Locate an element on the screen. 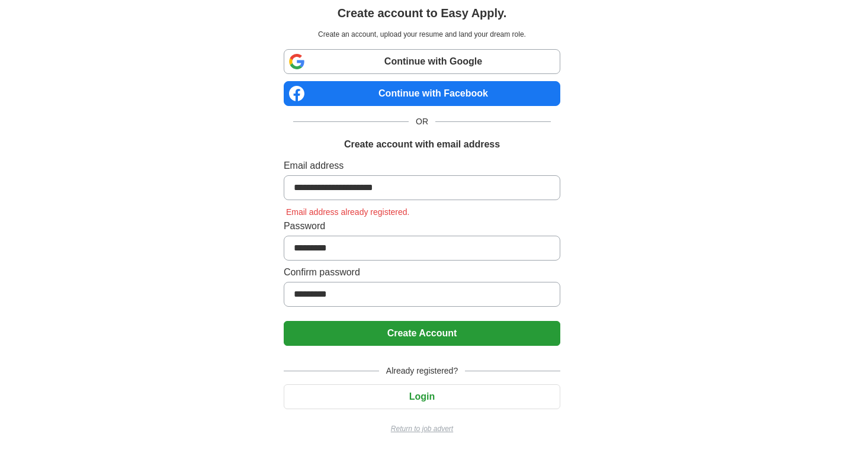 The width and height of the screenshot is (844, 453). h1: Create account with email address is located at coordinates (422, 145).